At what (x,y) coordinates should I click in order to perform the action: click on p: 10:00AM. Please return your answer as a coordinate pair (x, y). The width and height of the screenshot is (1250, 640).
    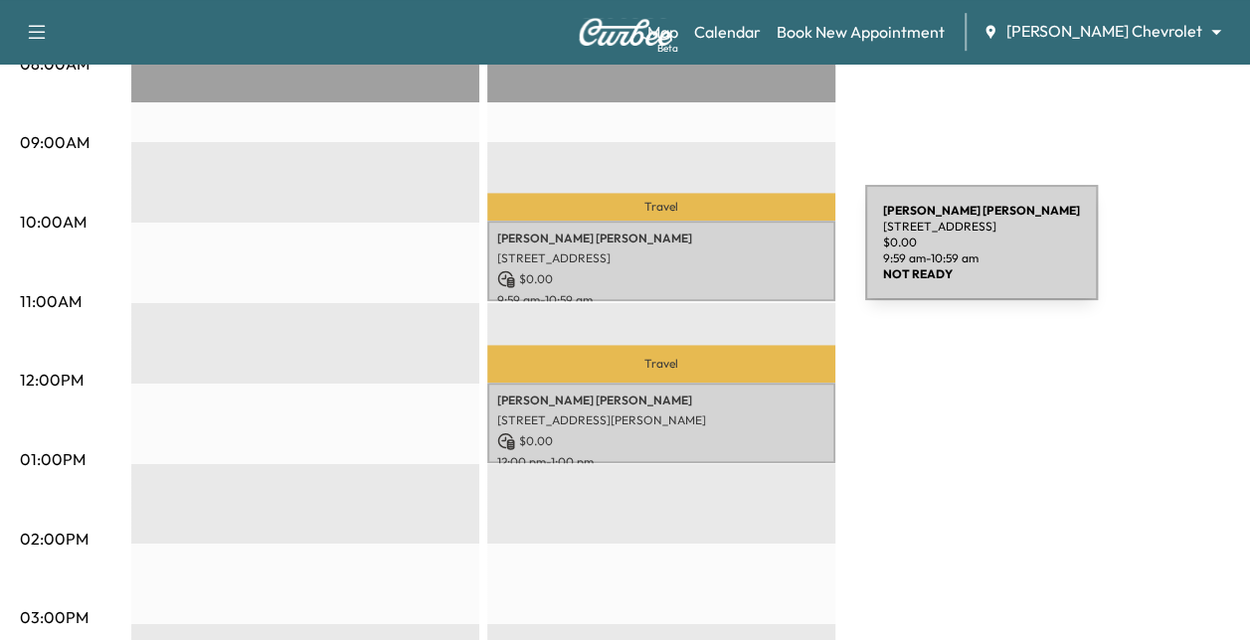
    Looking at the image, I should click on (53, 222).